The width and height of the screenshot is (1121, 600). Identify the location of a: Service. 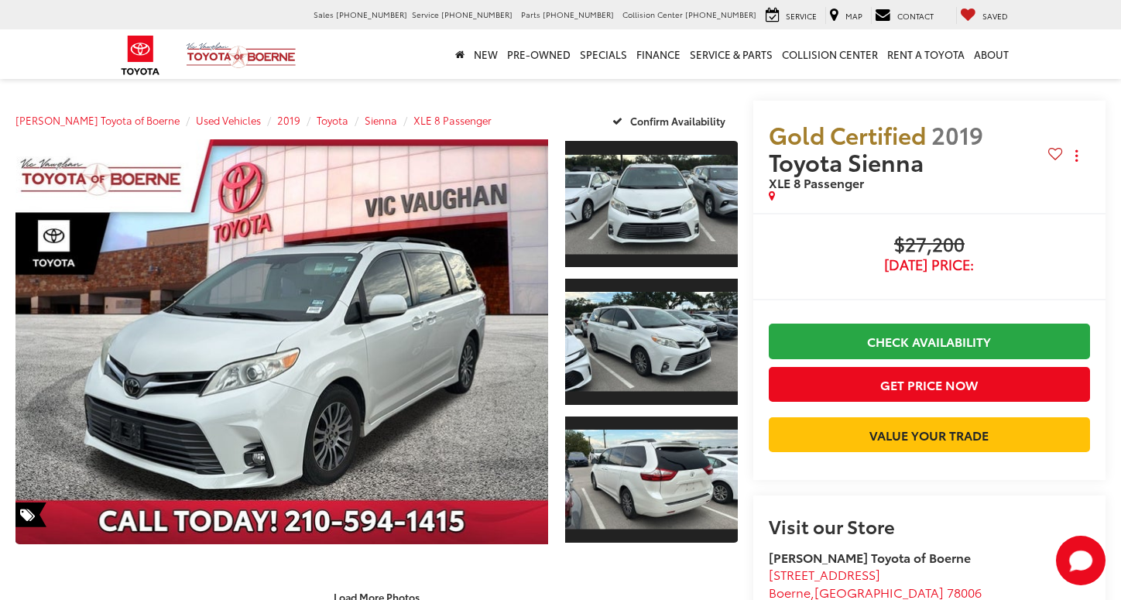
(791, 15).